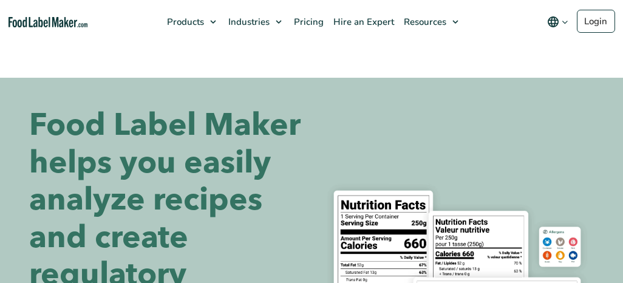 The width and height of the screenshot is (623, 283). I want to click on button: Change language, so click(558, 22).